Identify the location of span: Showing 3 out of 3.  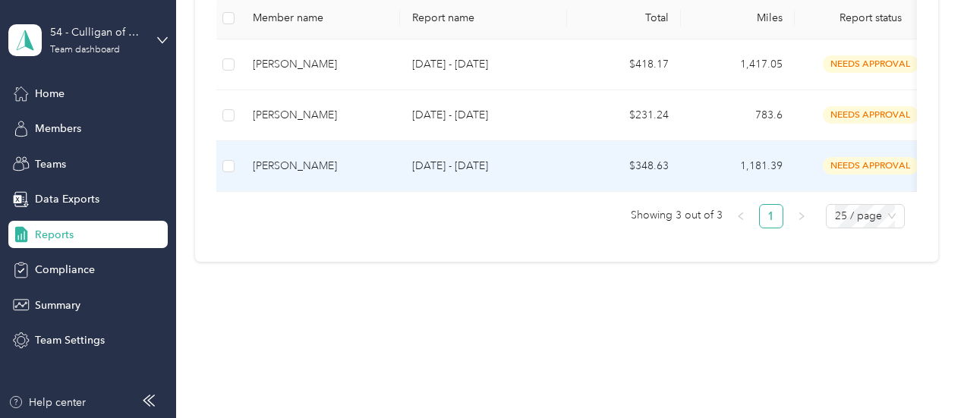
(676, 216).